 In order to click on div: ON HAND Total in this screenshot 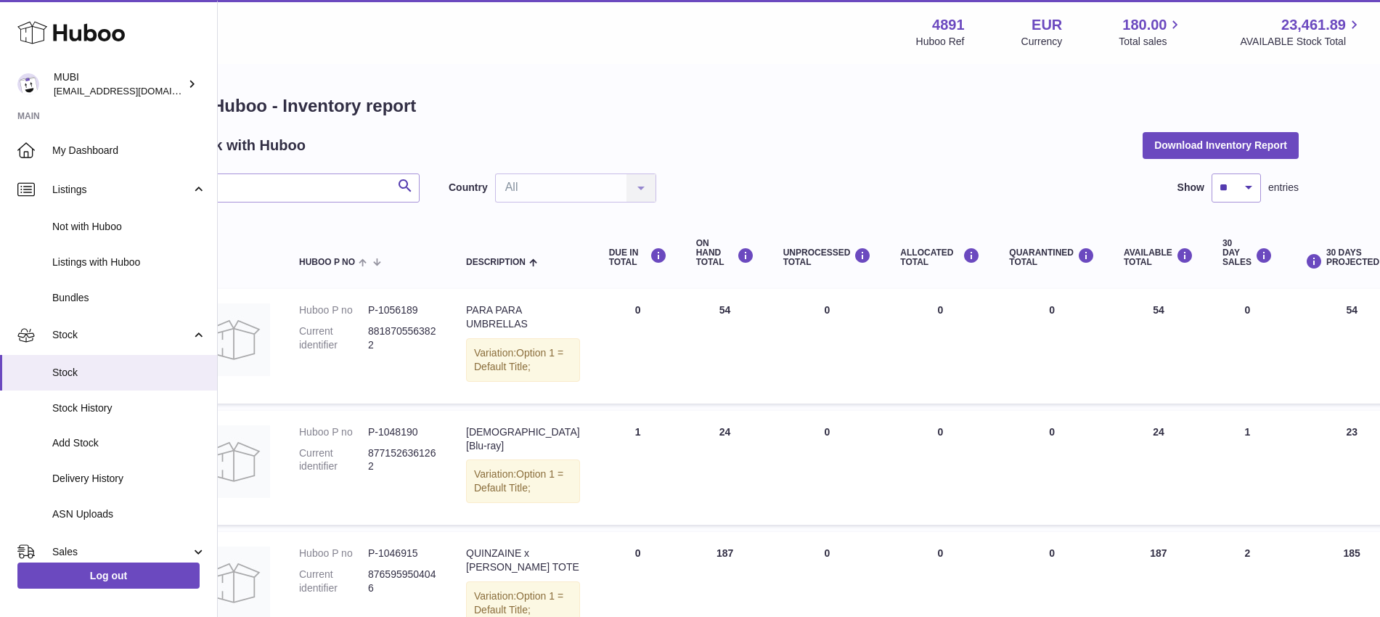, I will do `click(725, 253)`.